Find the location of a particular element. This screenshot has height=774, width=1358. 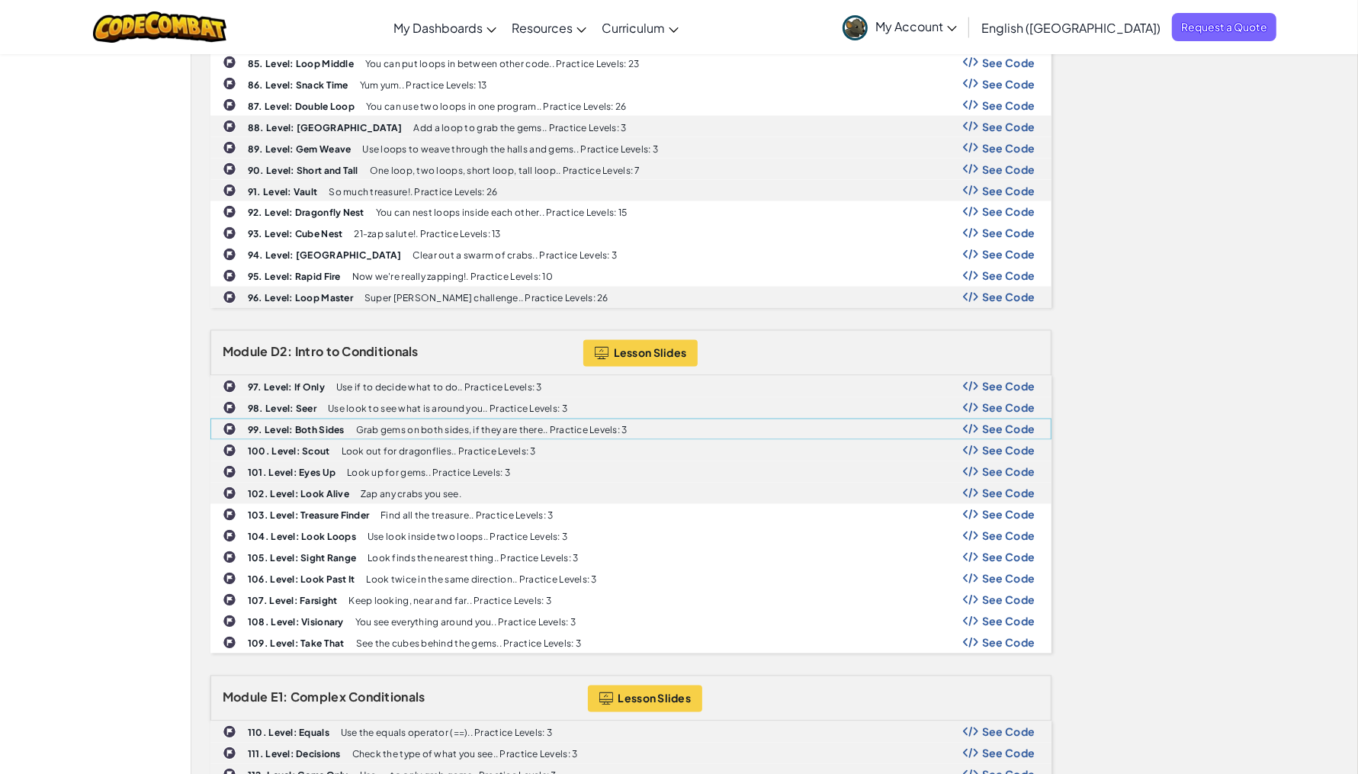

span: D2: Intro to Conditionals is located at coordinates (345, 351).